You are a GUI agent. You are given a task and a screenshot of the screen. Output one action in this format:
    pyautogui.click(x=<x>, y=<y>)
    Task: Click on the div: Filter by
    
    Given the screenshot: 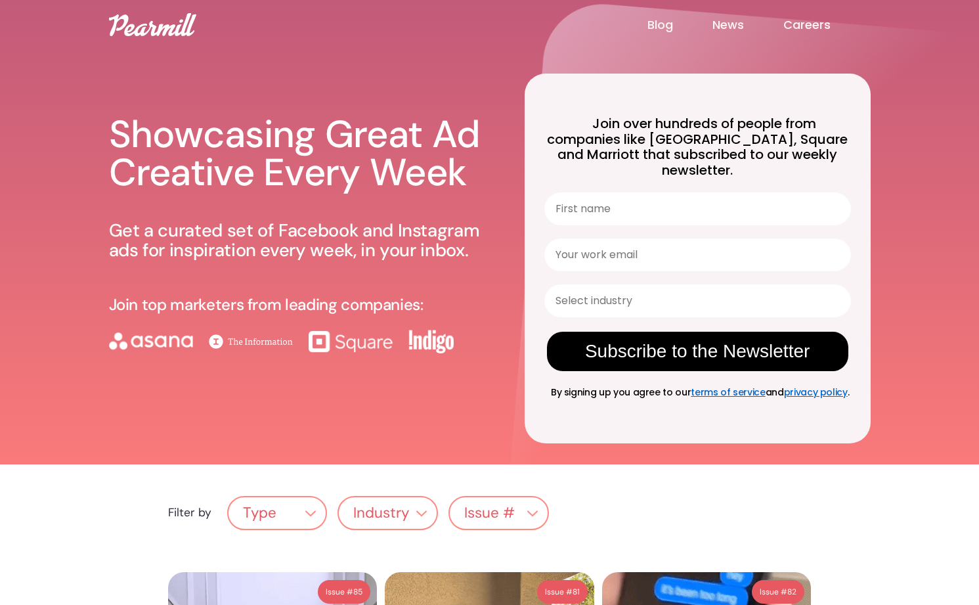 What is the action you would take?
    pyautogui.click(x=190, y=512)
    